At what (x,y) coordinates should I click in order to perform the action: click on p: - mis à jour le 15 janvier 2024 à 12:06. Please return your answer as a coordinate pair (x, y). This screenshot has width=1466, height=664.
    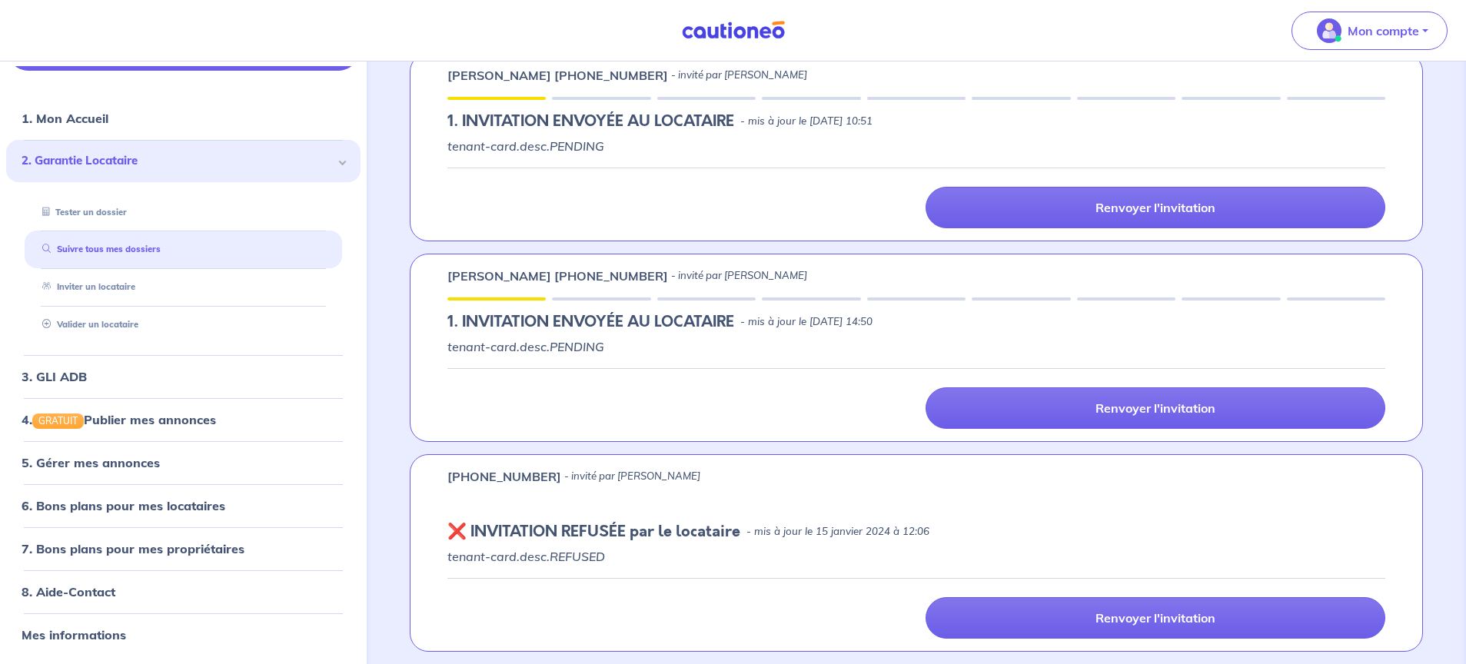
    Looking at the image, I should click on (838, 532).